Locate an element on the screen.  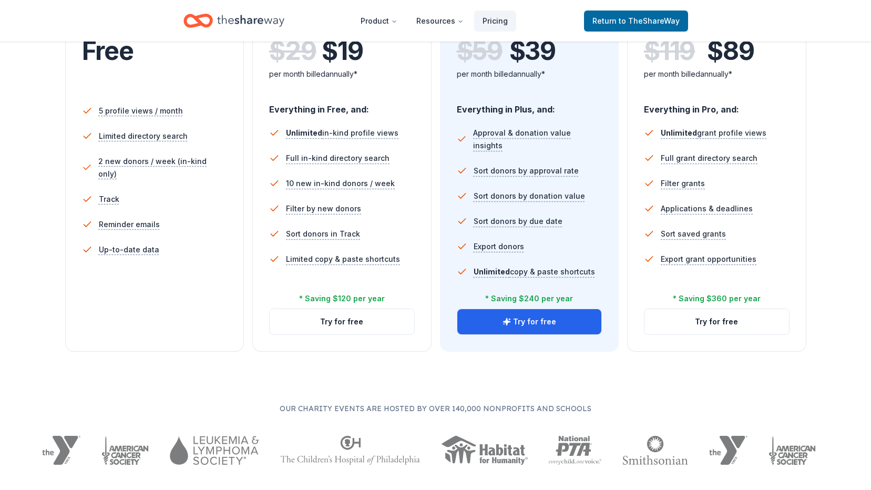
span: in-kind profile views is located at coordinates (342, 132).